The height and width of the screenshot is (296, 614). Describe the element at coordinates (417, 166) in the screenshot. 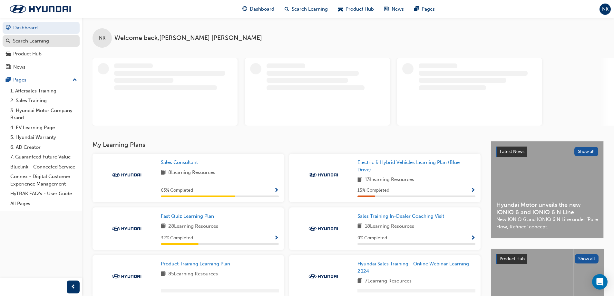

I see `a: Electric & Hybrid Vehicles Learning Plan (Blue Drive)` at that location.